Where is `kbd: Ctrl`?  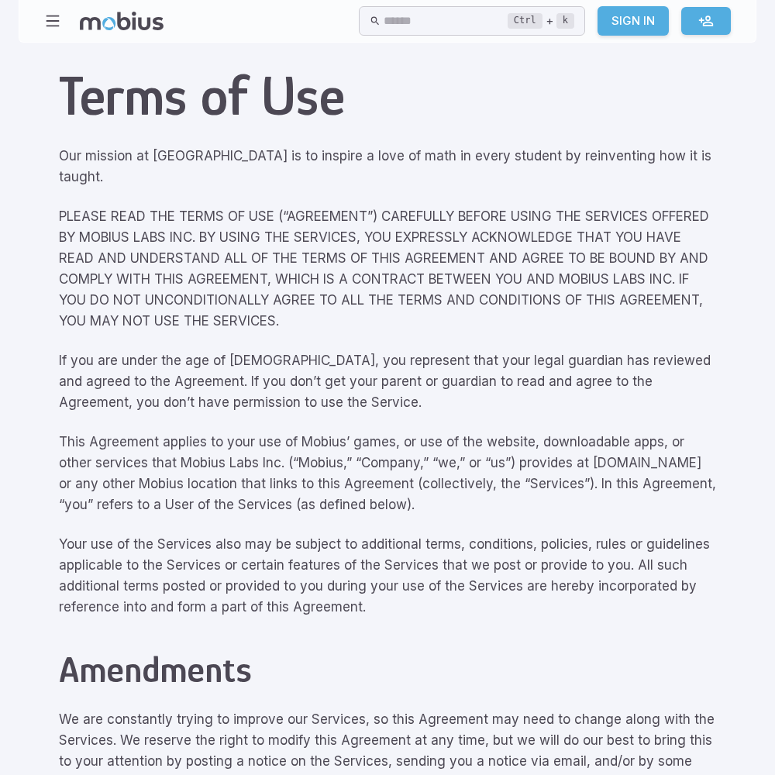
kbd: Ctrl is located at coordinates (525, 21).